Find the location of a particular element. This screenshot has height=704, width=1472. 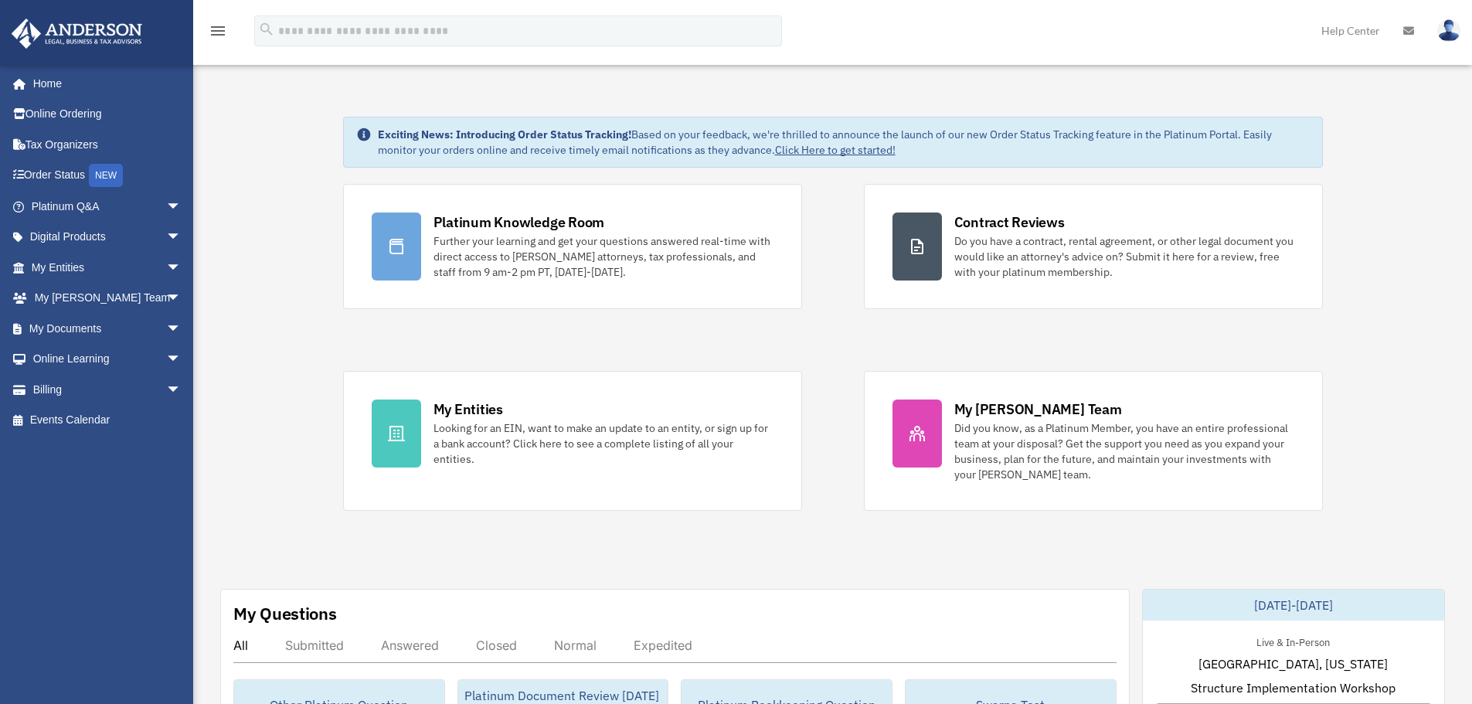

div: My Questions is located at coordinates (285, 613).